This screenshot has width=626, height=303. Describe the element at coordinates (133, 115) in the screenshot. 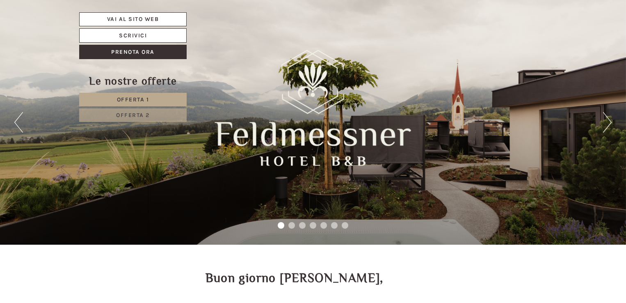

I see `span: Offerta 2` at that location.